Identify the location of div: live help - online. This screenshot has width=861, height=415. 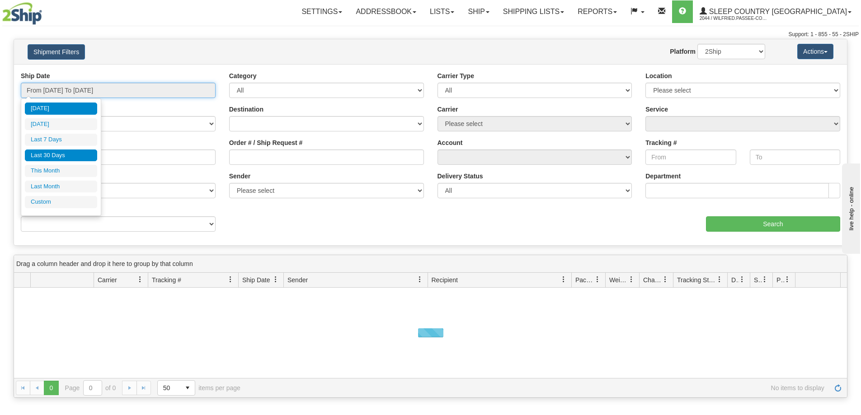
(45, 11).